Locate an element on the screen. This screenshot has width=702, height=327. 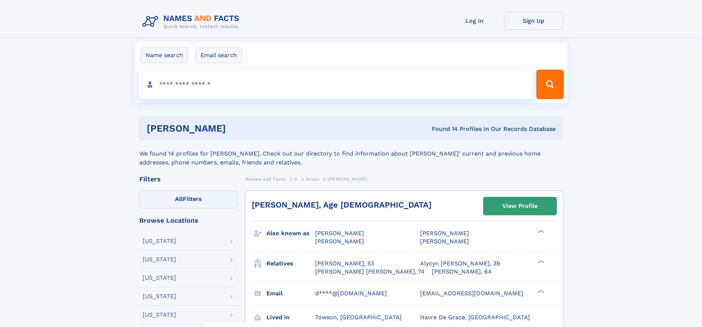
h3: Relatives is located at coordinates (291, 263).